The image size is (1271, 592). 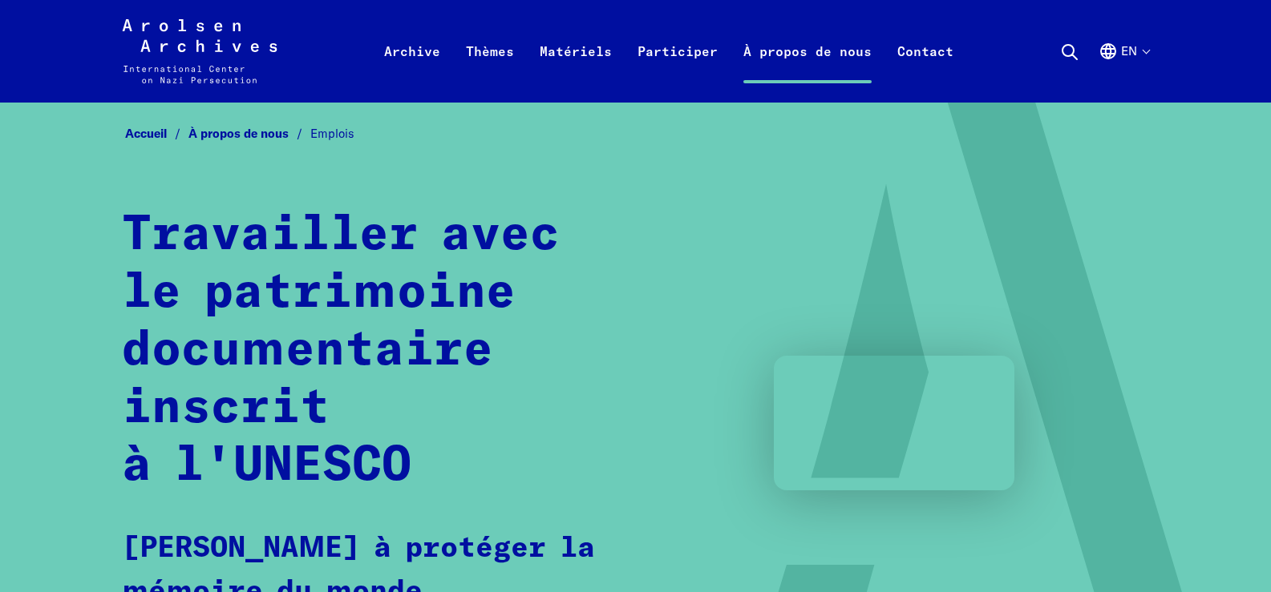 I want to click on font: Contact, so click(x=925, y=51).